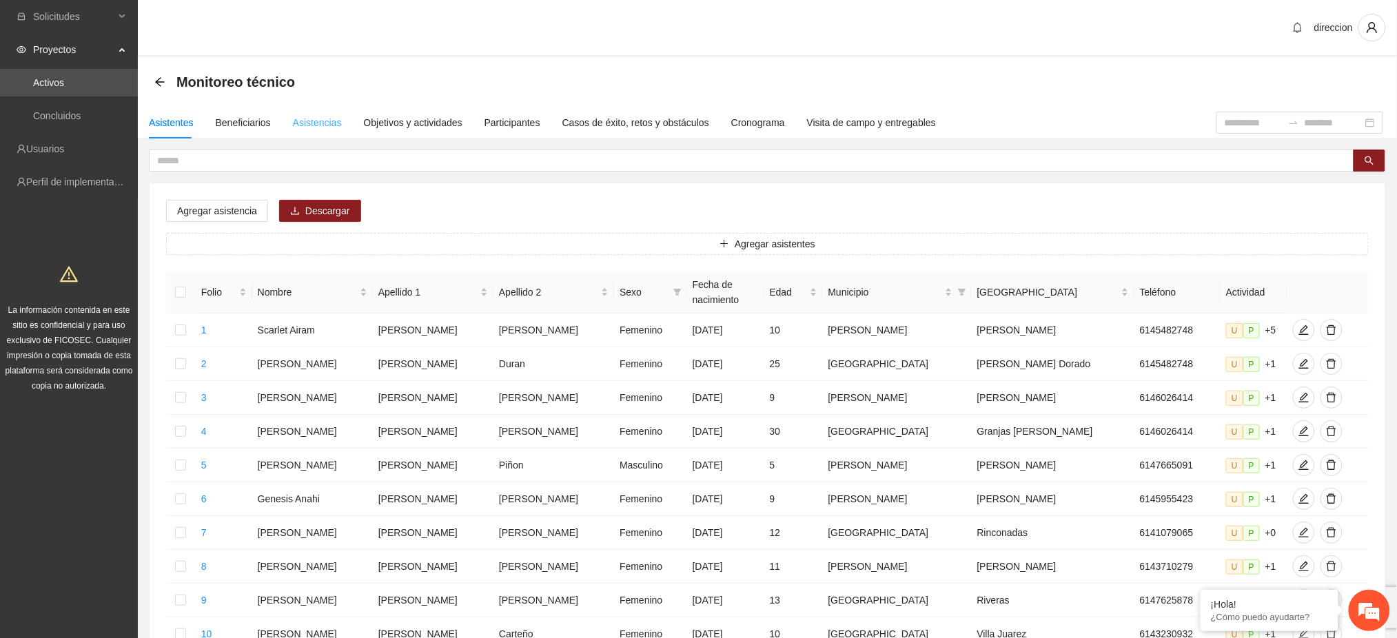 The image size is (1397, 638). What do you see at coordinates (152, 79) in the screenshot?
I see `div: Chatee con nosotros ahora` at bounding box center [152, 79].